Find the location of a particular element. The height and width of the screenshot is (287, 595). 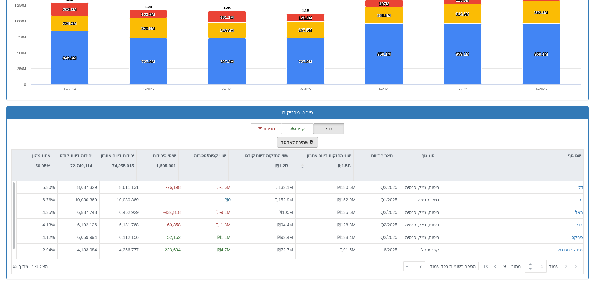

div: מגדל is located at coordinates (580, 225).